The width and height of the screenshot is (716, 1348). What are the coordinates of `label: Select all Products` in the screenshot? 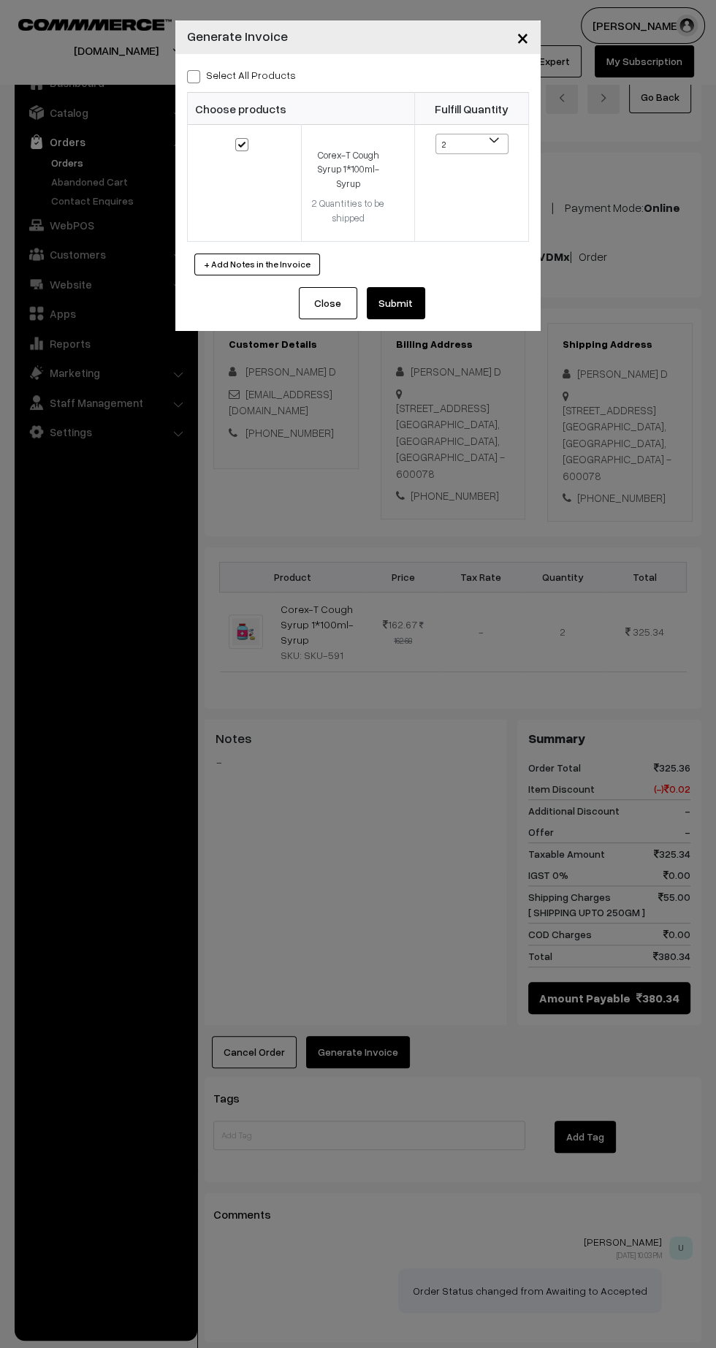 It's located at (241, 74).